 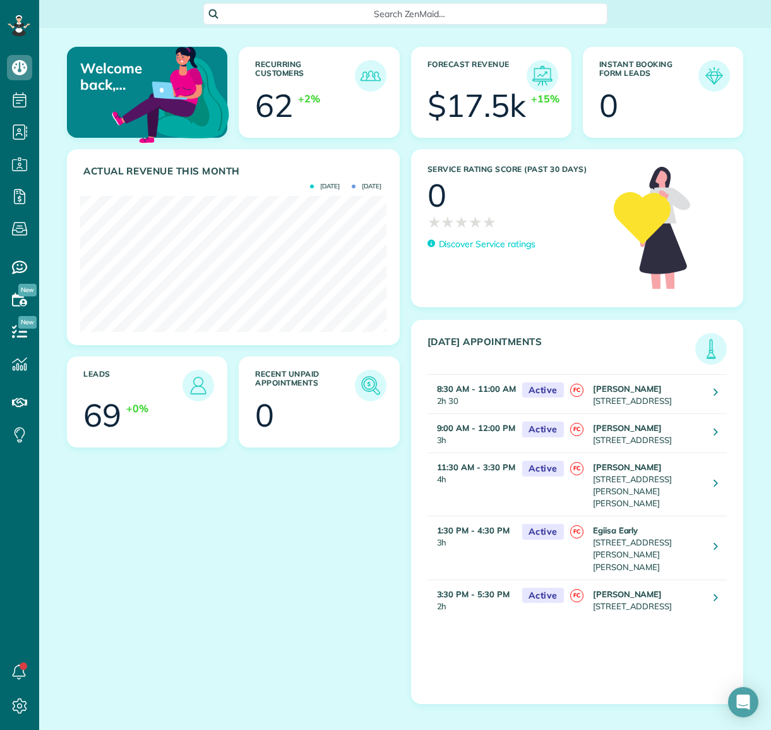 I want to click on strong: Egiisa Early, so click(x=616, y=530).